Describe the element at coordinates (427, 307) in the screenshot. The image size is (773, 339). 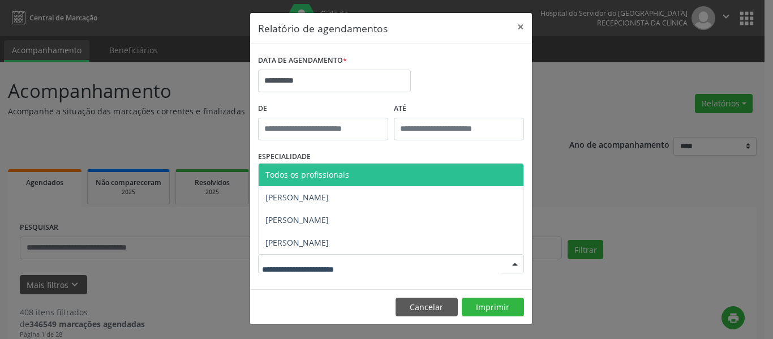
I see `button: Cancelar` at that location.